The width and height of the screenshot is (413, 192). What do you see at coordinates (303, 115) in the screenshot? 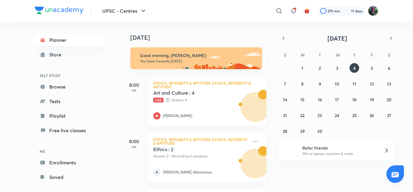
I see `abbr: September 22, 2025` at bounding box center [303, 115].